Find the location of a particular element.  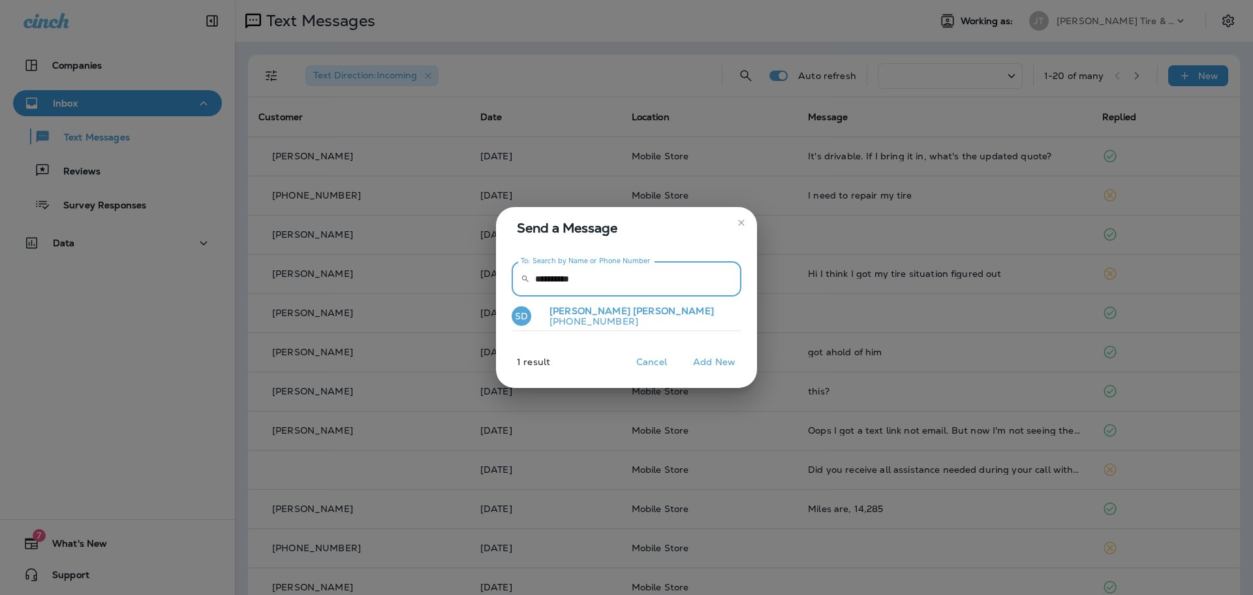

p: 1 result is located at coordinates (520, 367).